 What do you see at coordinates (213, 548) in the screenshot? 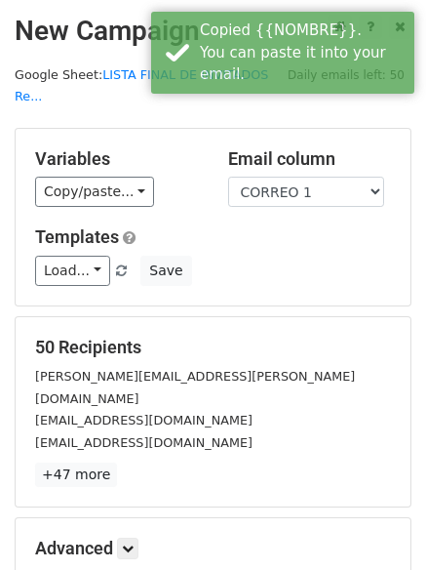
I see `h5: Advanced` at bounding box center [213, 548].